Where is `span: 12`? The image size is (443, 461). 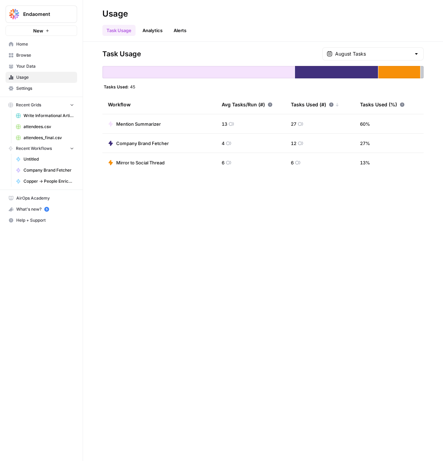 span: 12 is located at coordinates (293, 143).